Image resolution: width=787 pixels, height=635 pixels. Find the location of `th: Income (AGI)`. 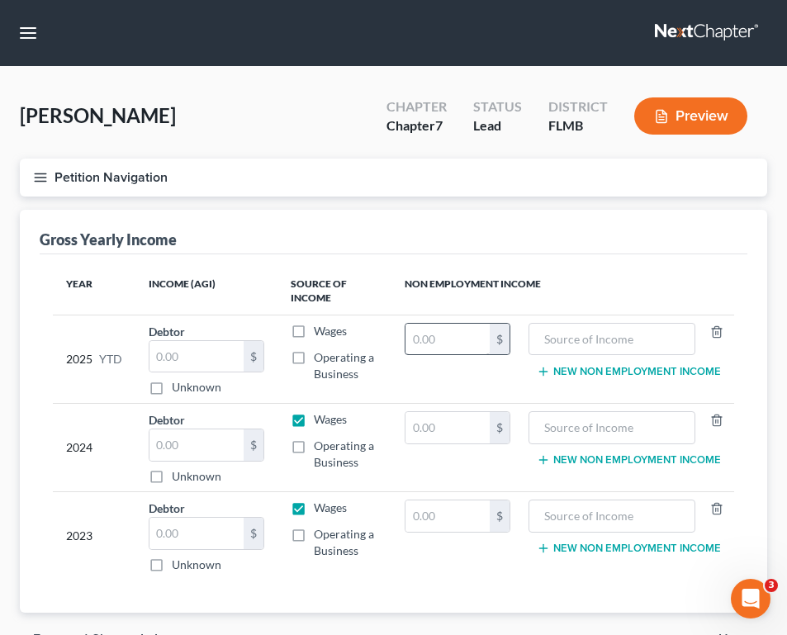

th: Income (AGI) is located at coordinates (206, 291).